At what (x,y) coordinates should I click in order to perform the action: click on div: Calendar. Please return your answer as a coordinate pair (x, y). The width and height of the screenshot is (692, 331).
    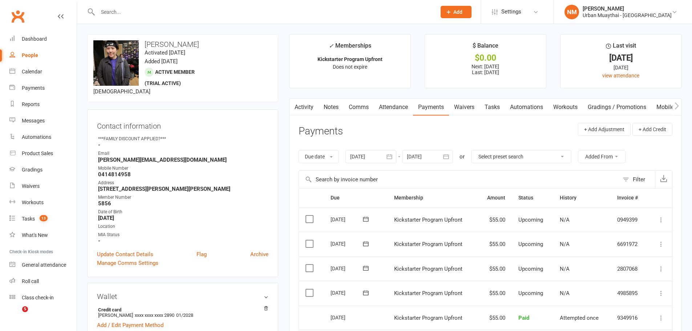
    Looking at the image, I should click on (32, 72).